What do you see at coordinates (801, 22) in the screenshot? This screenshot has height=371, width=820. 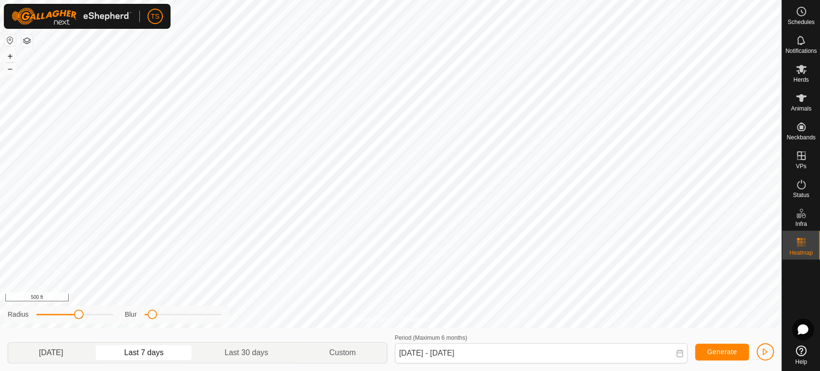 I see `span: Schedules` at bounding box center [801, 22].